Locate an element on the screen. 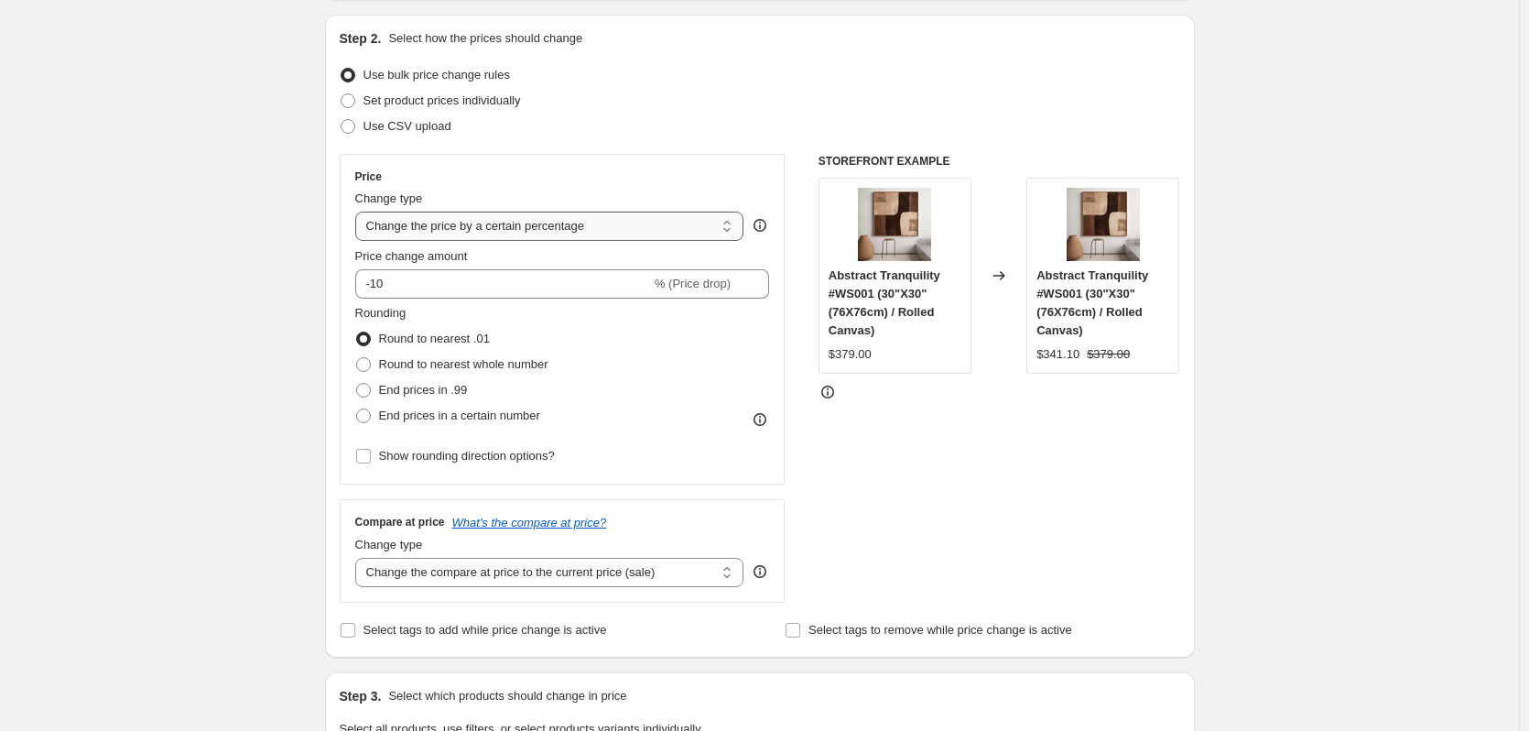 This screenshot has width=1529, height=731. span: Rounding is located at coordinates (381, 312).